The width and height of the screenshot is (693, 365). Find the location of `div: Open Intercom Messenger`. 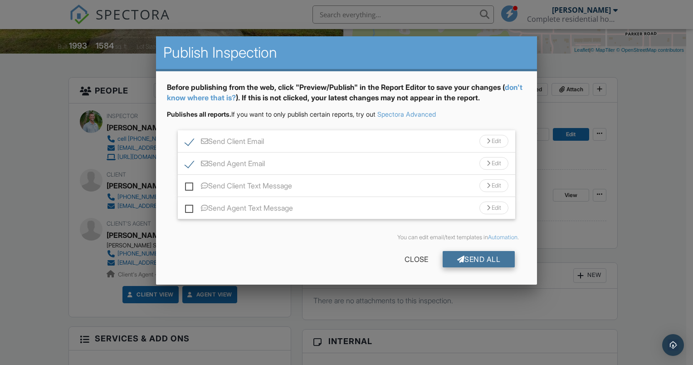

div: Open Intercom Messenger is located at coordinates (673, 345).